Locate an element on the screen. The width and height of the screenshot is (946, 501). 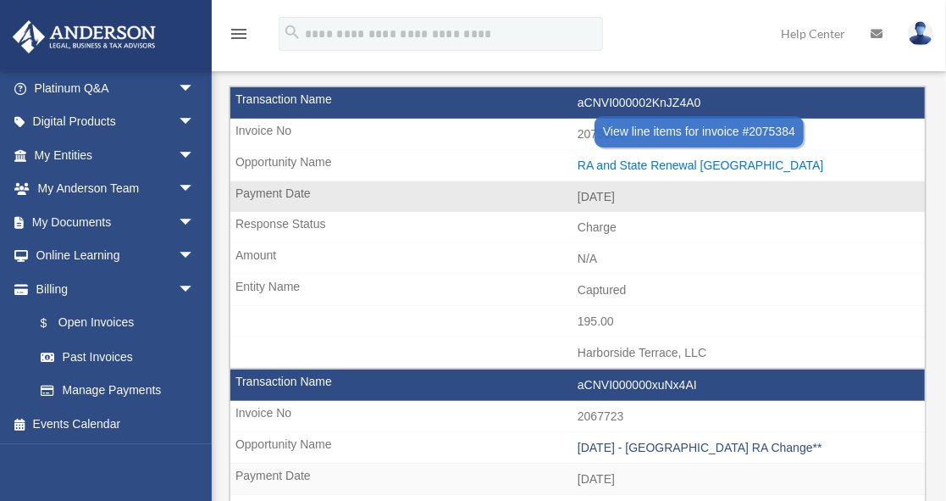
i: menu is located at coordinates (239, 34).